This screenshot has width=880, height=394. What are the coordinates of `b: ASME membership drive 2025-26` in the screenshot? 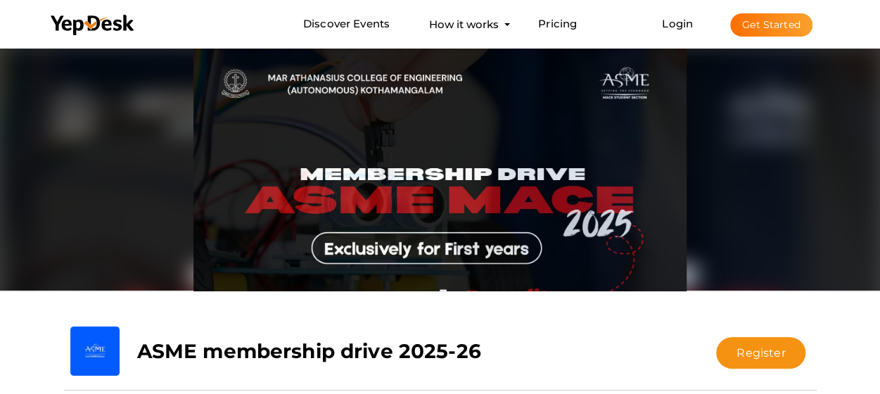 It's located at (309, 351).